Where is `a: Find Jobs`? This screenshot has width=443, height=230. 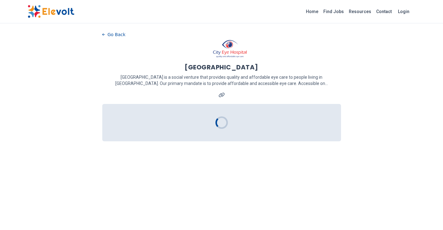 a: Find Jobs is located at coordinates (333, 11).